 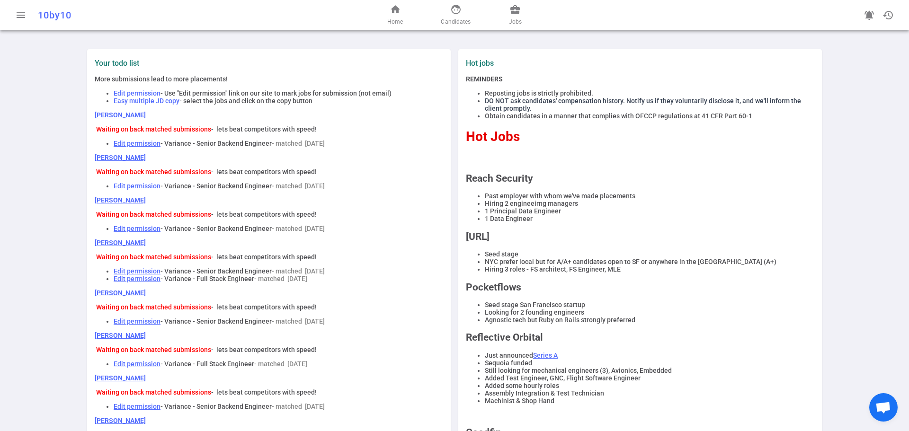 I want to click on a: Jobs, so click(x=515, y=15).